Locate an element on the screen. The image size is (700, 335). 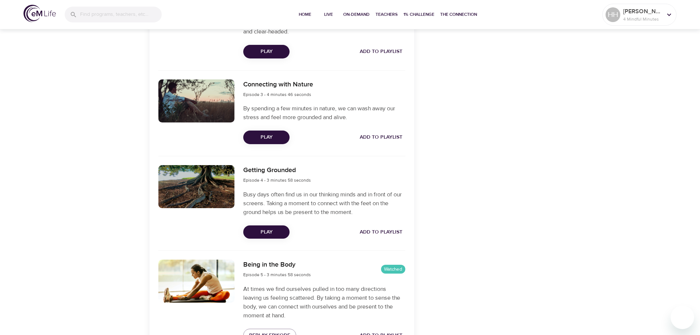
h6: Connecting with Nature is located at coordinates (278, 85).